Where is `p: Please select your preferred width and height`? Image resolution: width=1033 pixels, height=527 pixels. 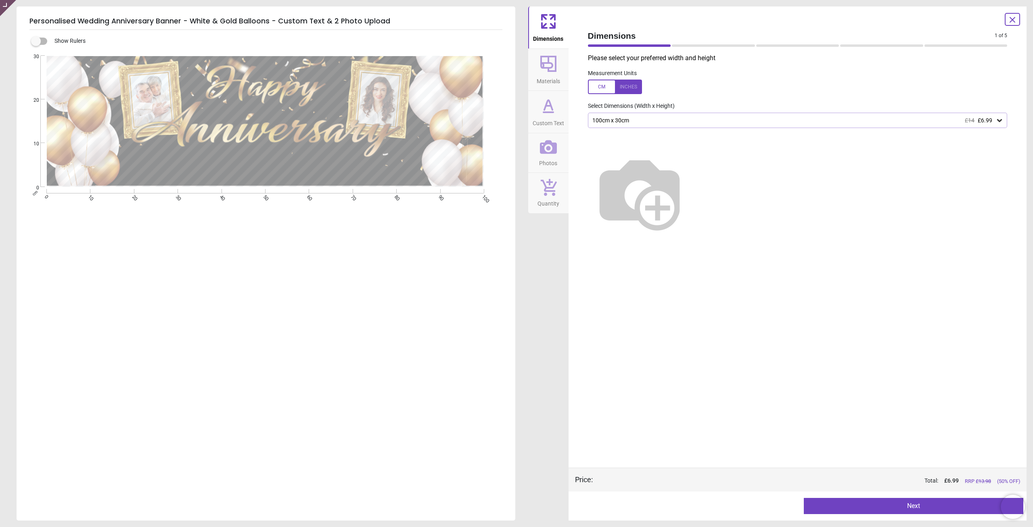
p: Please select your preferred width and height is located at coordinates (801, 58).